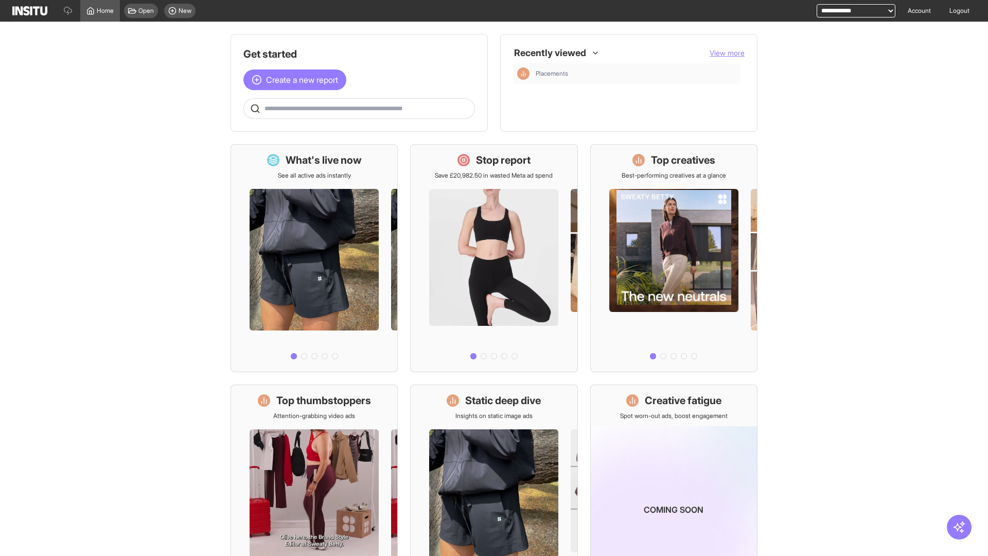 The height and width of the screenshot is (556, 988). I want to click on h1: Static deep dive, so click(503, 400).